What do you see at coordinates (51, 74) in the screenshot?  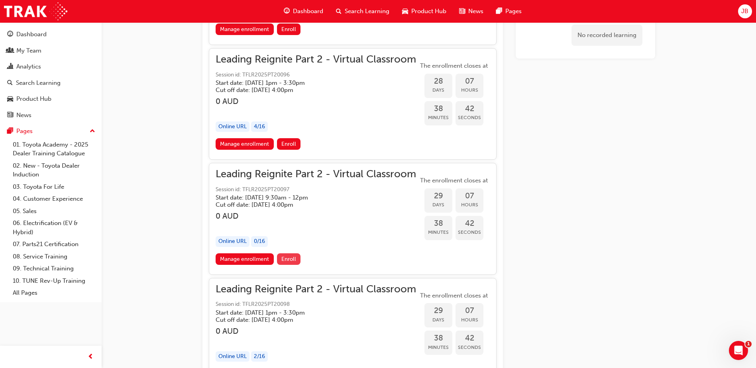 I see `button: DashboardMy TeamAnalyticsSearch LearningProduct HubNews` at bounding box center [51, 74].